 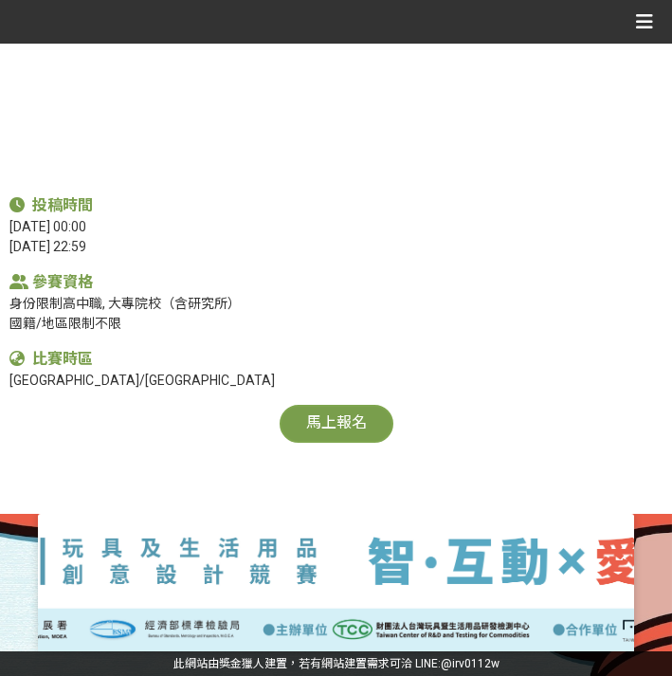 What do you see at coordinates (63, 205) in the screenshot?
I see `span: 投稿時間` at bounding box center [63, 205].